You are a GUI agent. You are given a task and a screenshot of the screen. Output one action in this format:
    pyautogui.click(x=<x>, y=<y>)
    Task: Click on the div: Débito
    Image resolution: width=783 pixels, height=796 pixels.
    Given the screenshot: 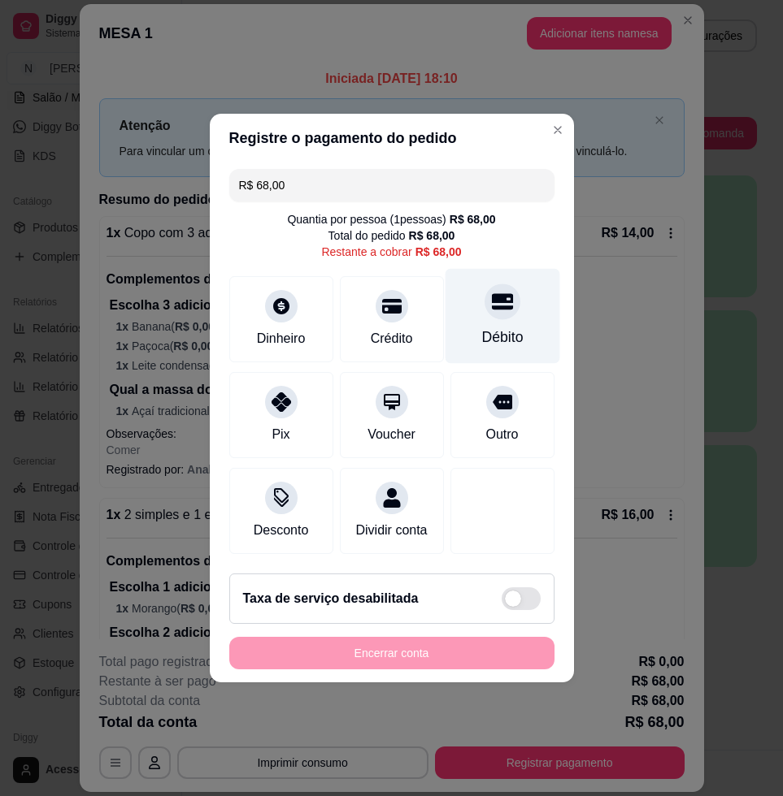 What is the action you would take?
    pyautogui.click(x=501, y=337)
    